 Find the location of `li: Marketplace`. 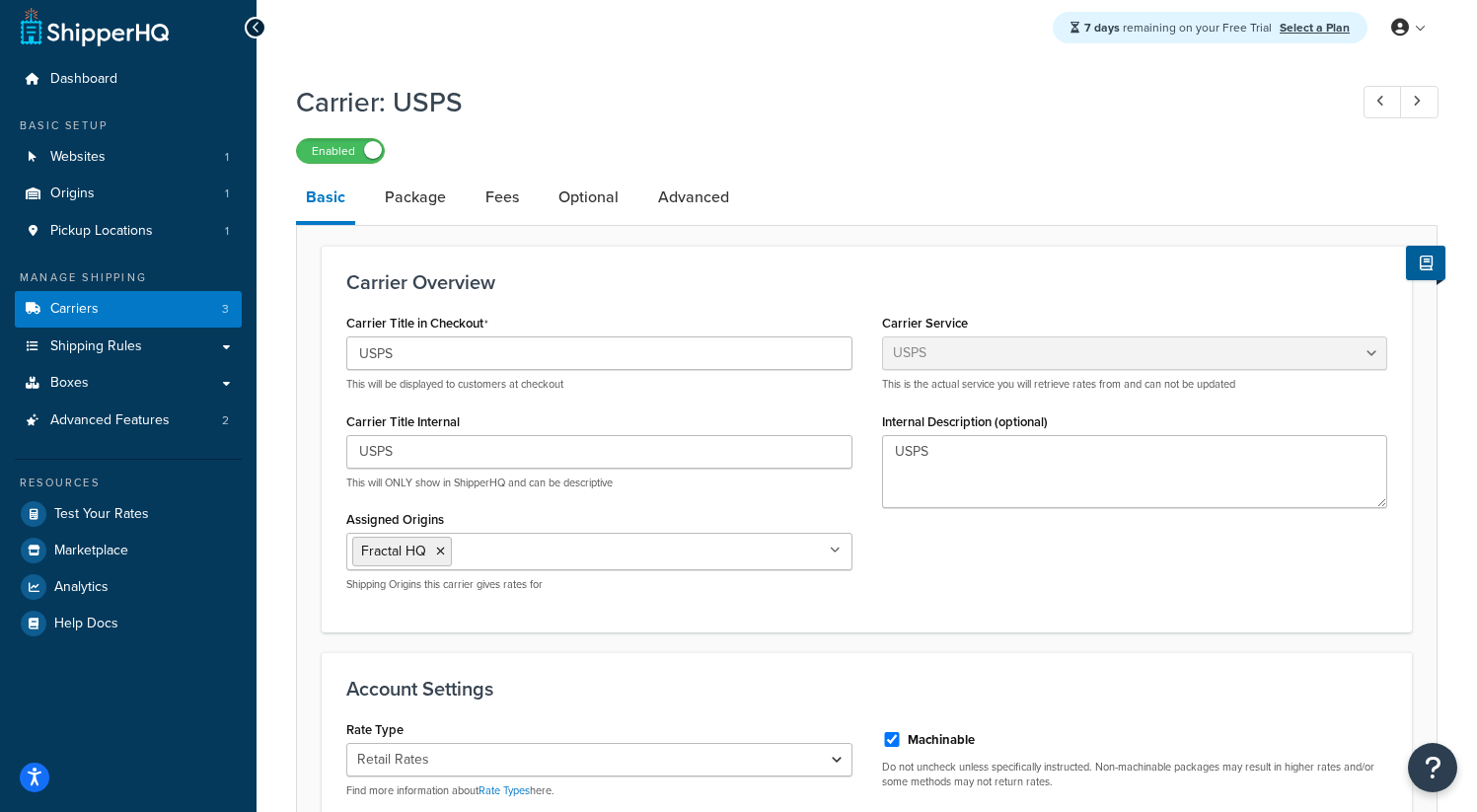

li: Marketplace is located at coordinates (128, 551).